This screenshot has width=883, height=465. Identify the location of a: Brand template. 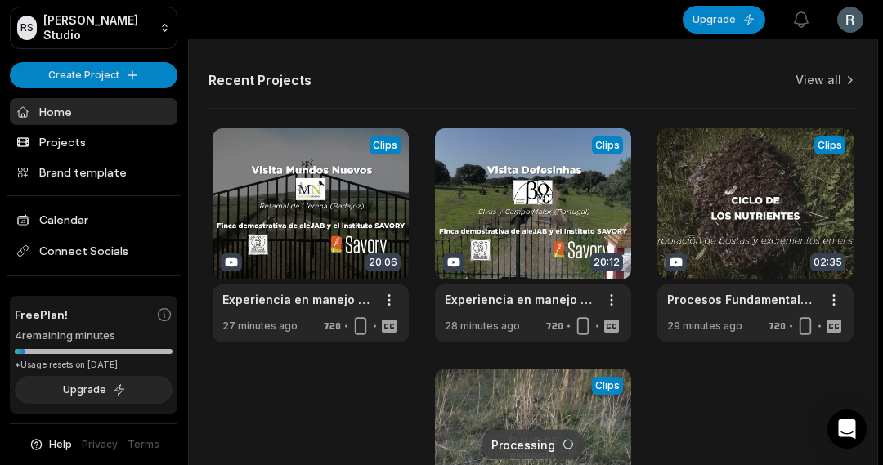
(93, 172).